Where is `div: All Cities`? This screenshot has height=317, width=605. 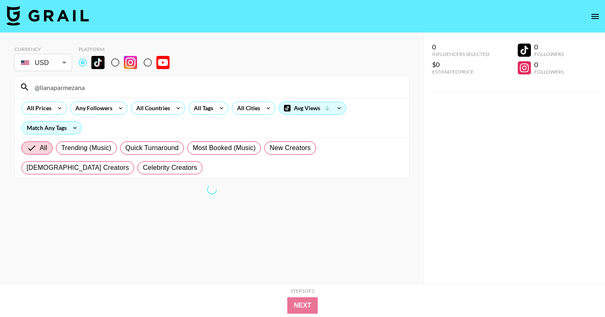
div: All Cities is located at coordinates (247, 108).